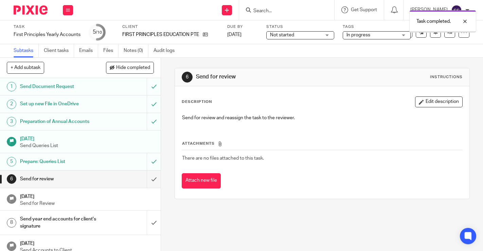 Image resolution: width=483 pixels, height=251 pixels. Describe the element at coordinates (89, 51) in the screenshot. I see `a: Emails` at that location.